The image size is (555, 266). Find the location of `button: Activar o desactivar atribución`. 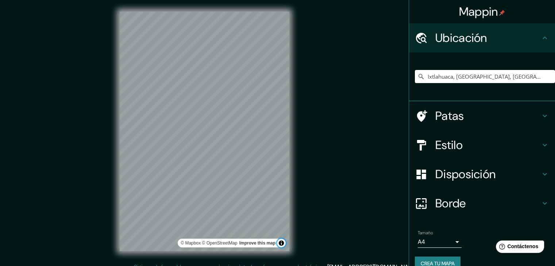

button: Activar o desactivar atribución is located at coordinates (281, 243).